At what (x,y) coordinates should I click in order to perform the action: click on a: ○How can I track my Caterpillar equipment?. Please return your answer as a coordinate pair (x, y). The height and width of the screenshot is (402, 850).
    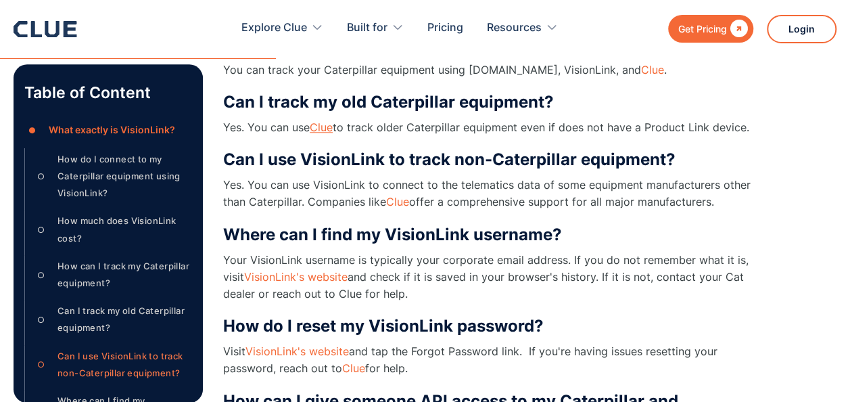
    Looking at the image, I should click on (112, 275).